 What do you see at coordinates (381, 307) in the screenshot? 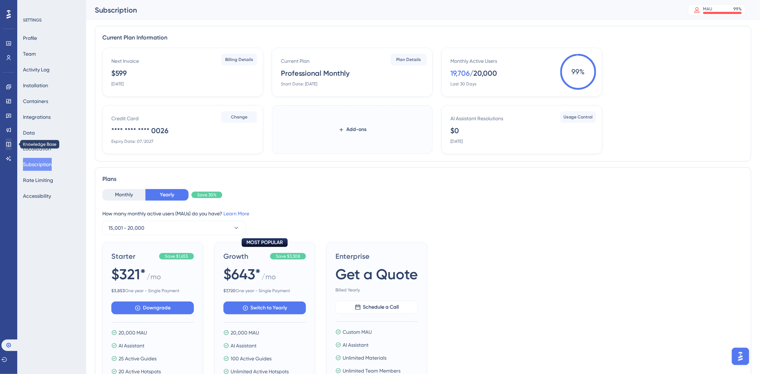
I see `span: Schedule a Call` at bounding box center [381, 307].